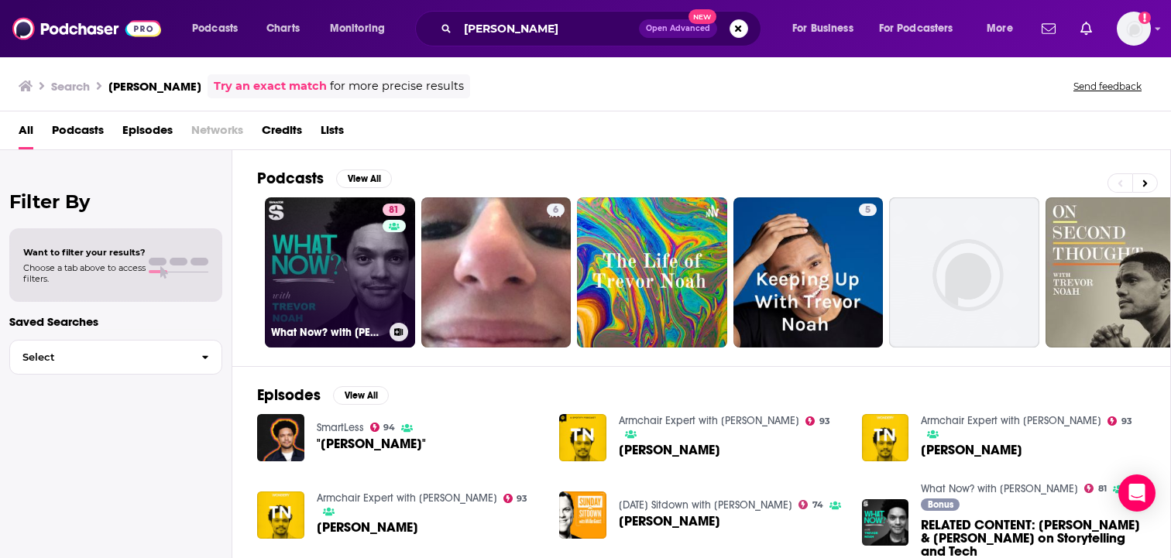 This screenshot has height=558, width=1171. What do you see at coordinates (332, 133) in the screenshot?
I see `span: Lists` at bounding box center [332, 133].